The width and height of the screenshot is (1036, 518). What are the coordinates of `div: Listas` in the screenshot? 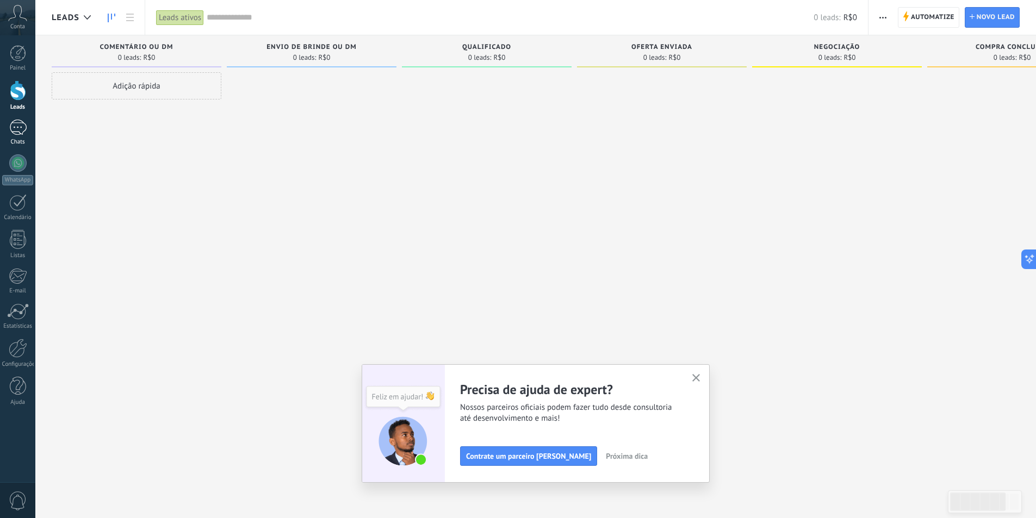 It's located at (18, 256).